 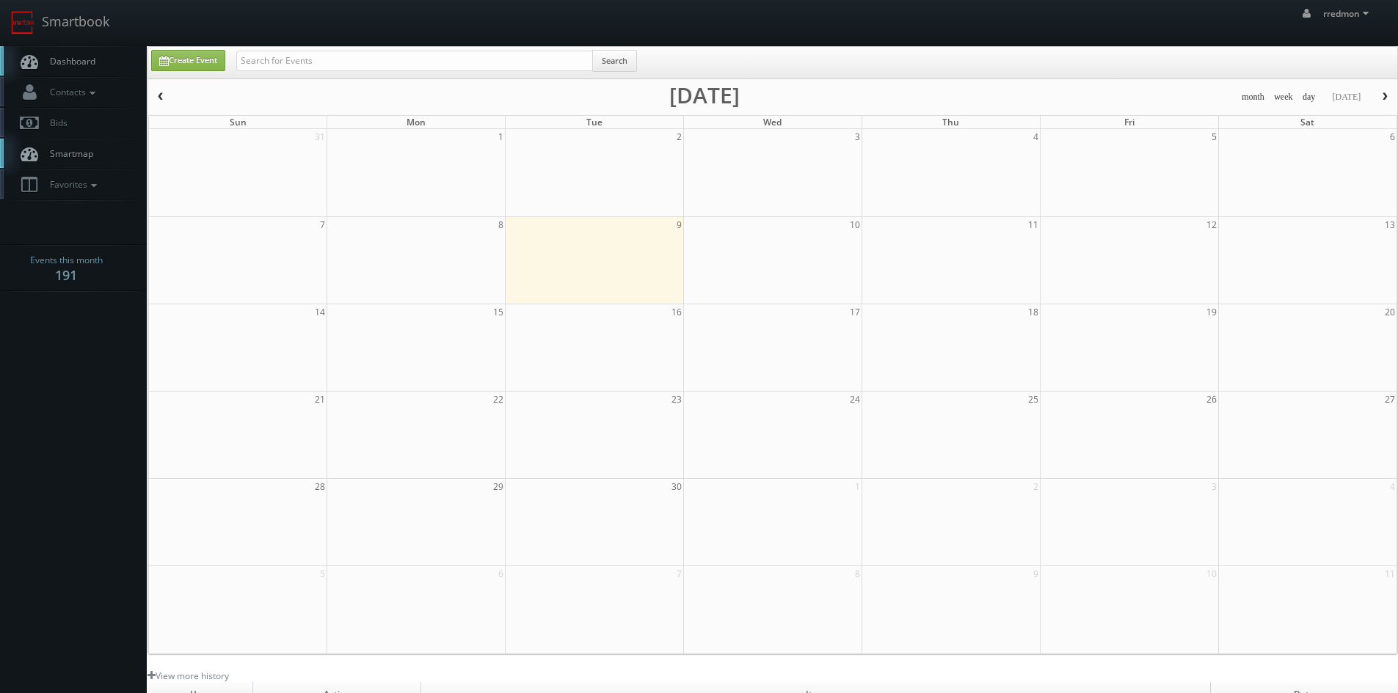 What do you see at coordinates (320, 312) in the screenshot?
I see `span: 14` at bounding box center [320, 312].